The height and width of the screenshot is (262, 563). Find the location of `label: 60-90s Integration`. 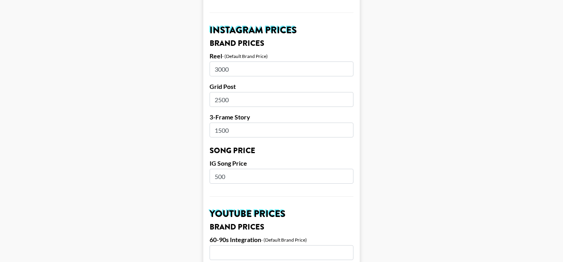

label: 60-90s Integration is located at coordinates (235, 239).